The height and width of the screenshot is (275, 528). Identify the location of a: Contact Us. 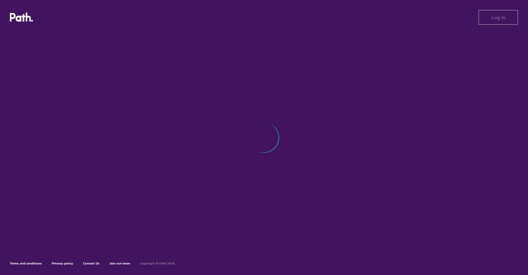
(91, 263).